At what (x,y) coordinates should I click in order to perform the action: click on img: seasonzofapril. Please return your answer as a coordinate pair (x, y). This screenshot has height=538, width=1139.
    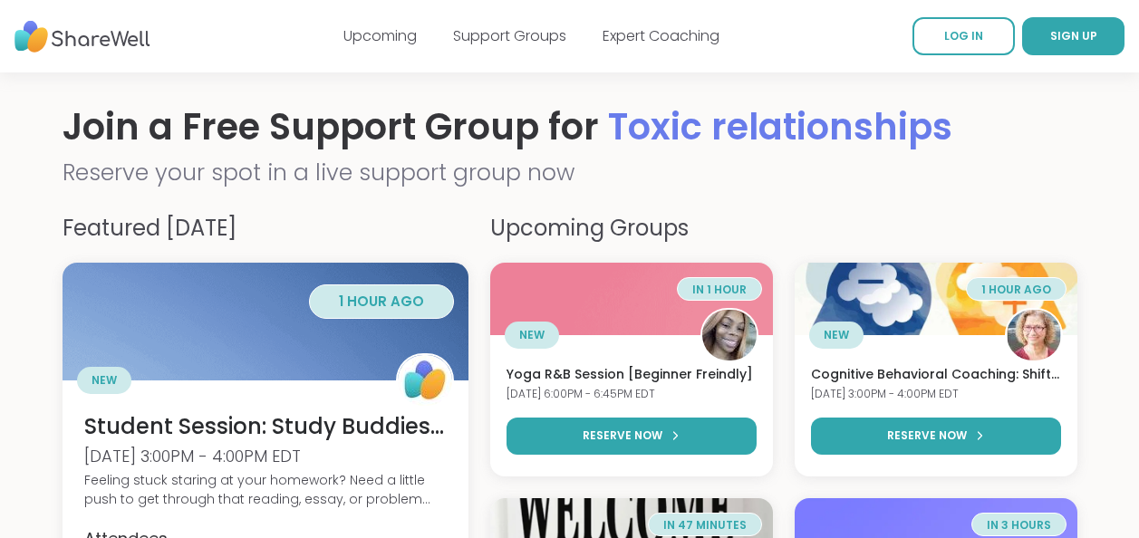
    Looking at the image, I should click on (729, 335).